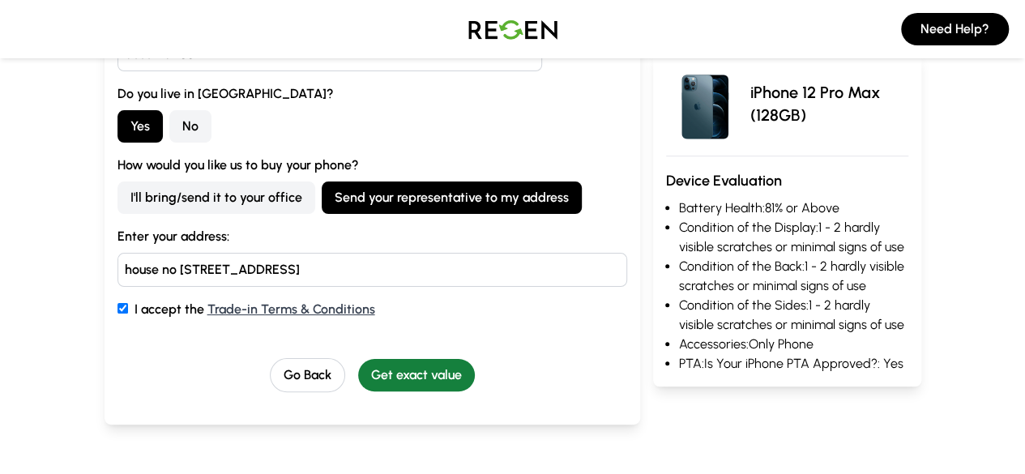  What do you see at coordinates (372, 310) in the screenshot?
I see `label: I accept the` at bounding box center [372, 310].